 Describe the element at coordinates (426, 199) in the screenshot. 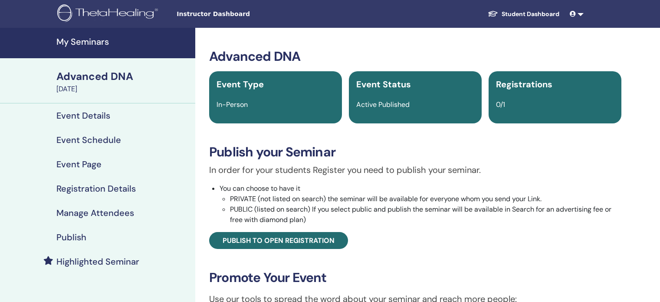

I see `li: PRIVATE (not listed on search) the seminar will be available for everyone whom you send your Link.` at that location.